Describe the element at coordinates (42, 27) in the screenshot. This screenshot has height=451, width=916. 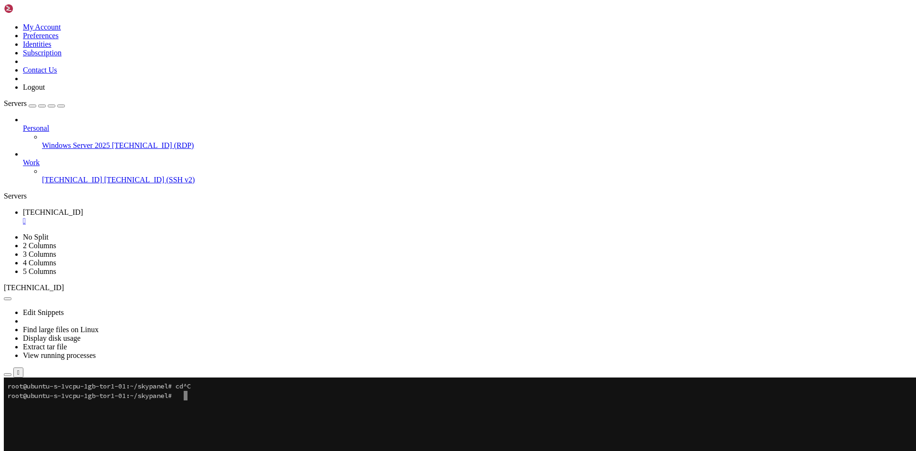
I see `a: My Account` at that location.